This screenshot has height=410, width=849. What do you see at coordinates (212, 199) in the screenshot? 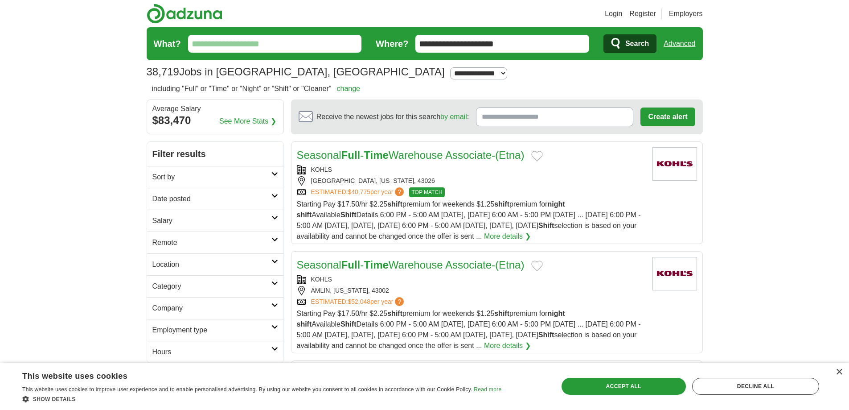
I see `h2: Date posted` at bounding box center [212, 199].